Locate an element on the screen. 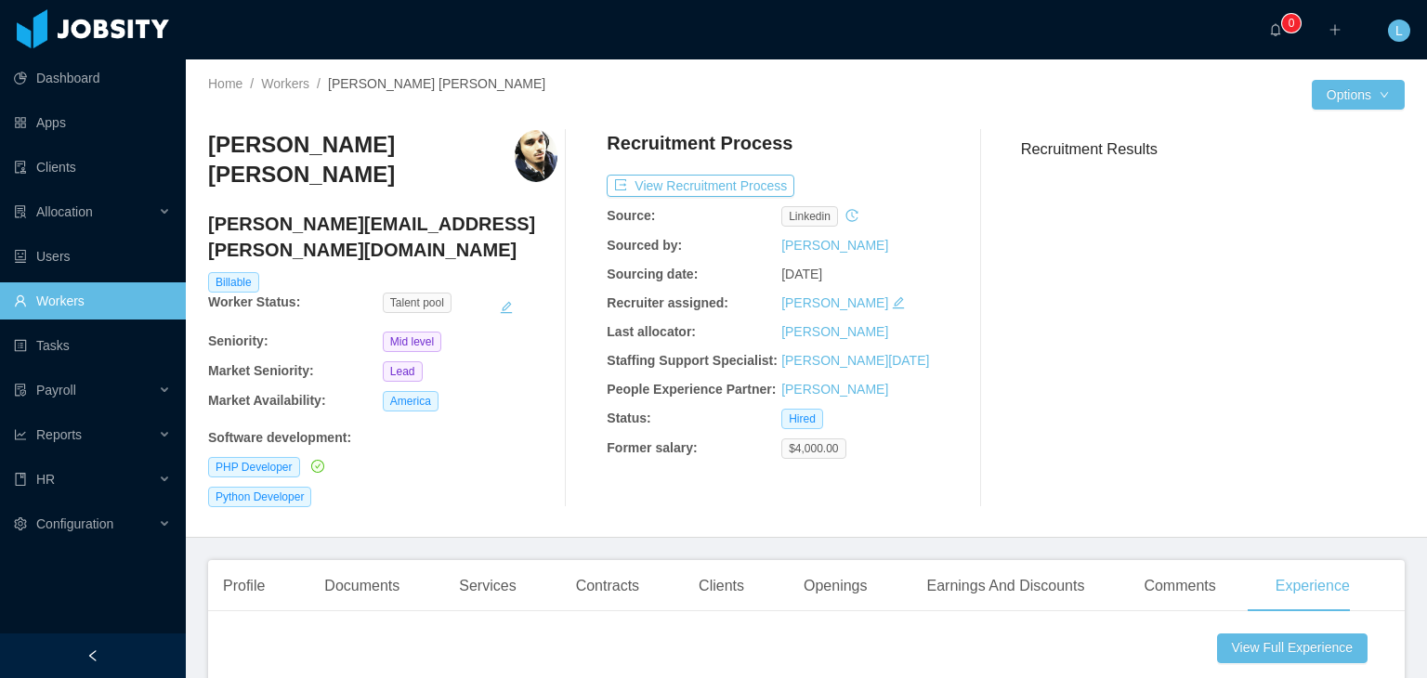 Image resolution: width=1427 pixels, height=678 pixels. span: $4,000.00 is located at coordinates (813, 449).